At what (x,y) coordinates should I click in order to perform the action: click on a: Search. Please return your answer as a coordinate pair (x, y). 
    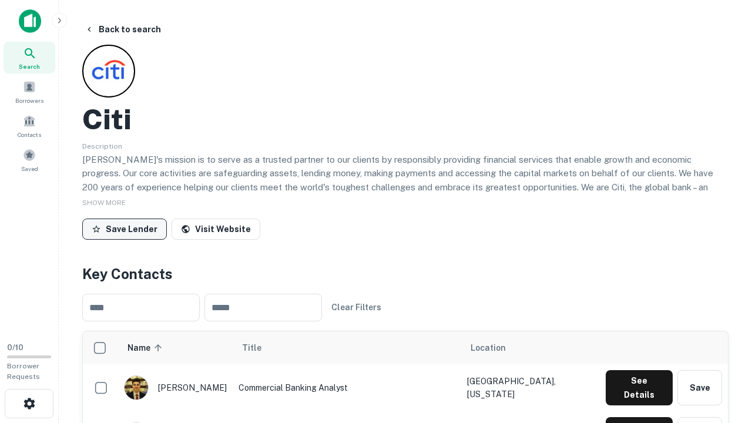
    Looking at the image, I should click on (29, 58).